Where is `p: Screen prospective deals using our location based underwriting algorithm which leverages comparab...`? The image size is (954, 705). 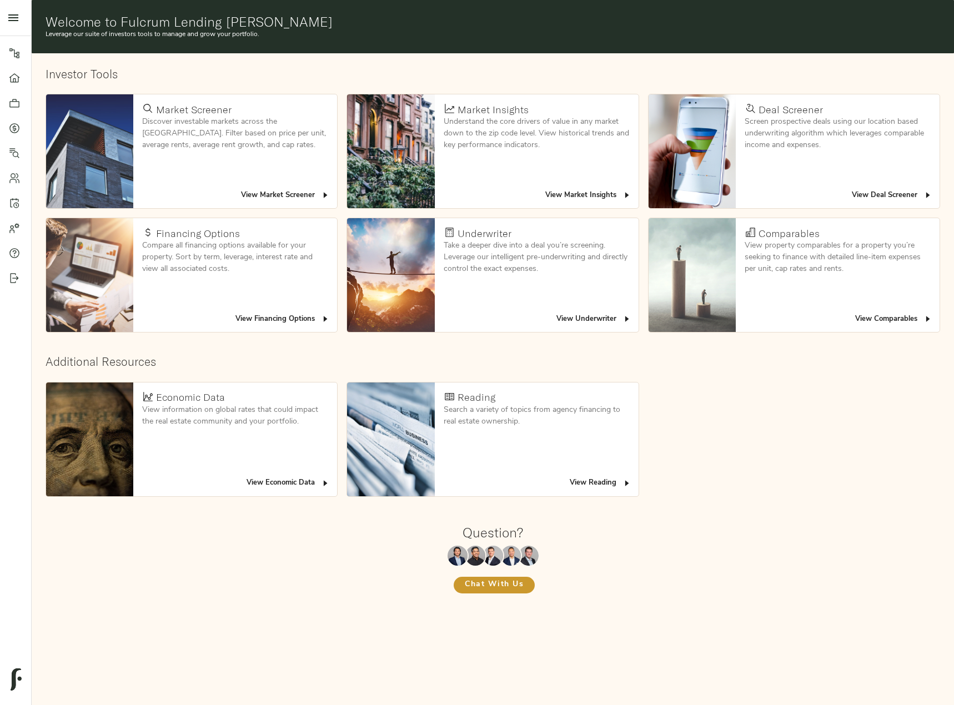
p: Screen prospective deals using our location based underwriting algorithm which leverages comparab... is located at coordinates (838, 133).